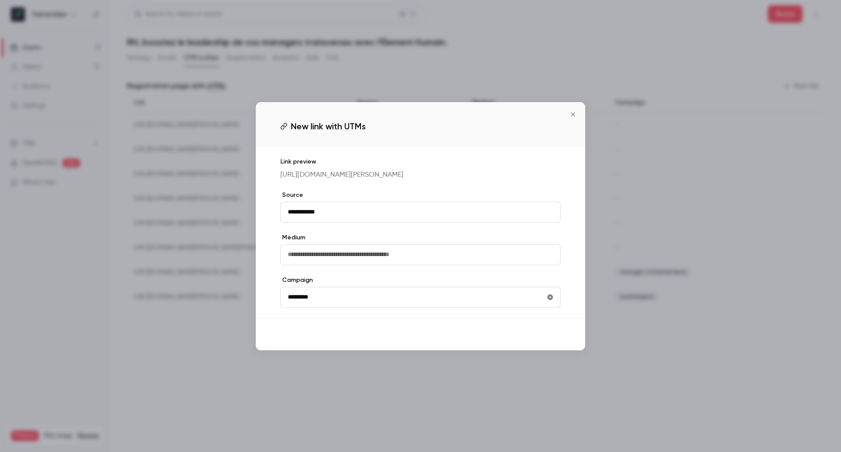  Describe the element at coordinates (420, 162) in the screenshot. I see `p: Link preview` at that location.